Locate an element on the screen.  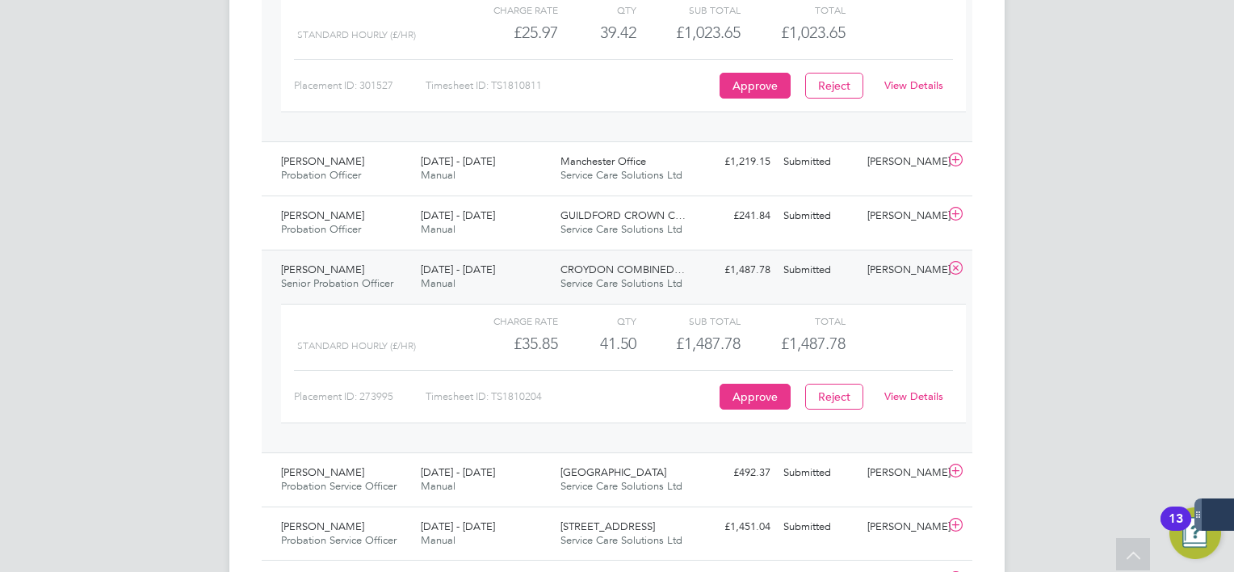
div: £1,451.04 is located at coordinates (735, 527).